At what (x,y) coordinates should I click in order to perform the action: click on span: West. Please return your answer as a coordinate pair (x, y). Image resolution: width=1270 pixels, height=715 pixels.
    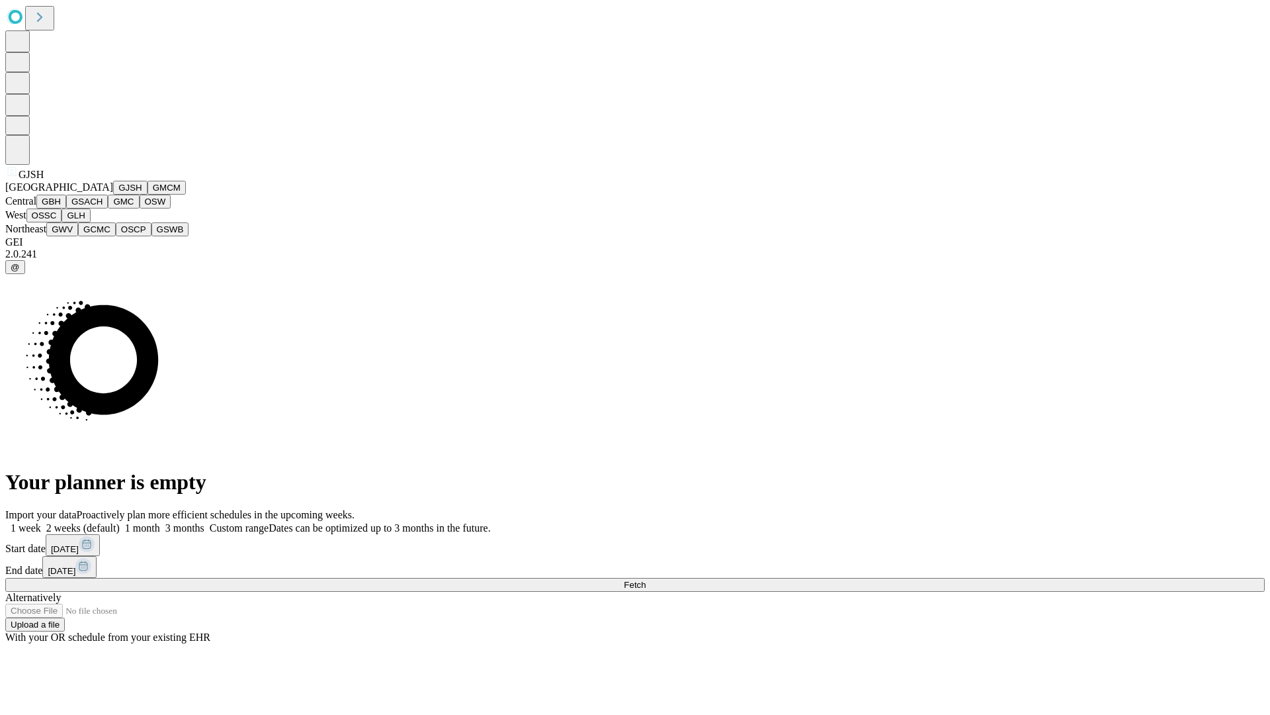
    Looking at the image, I should click on (16, 214).